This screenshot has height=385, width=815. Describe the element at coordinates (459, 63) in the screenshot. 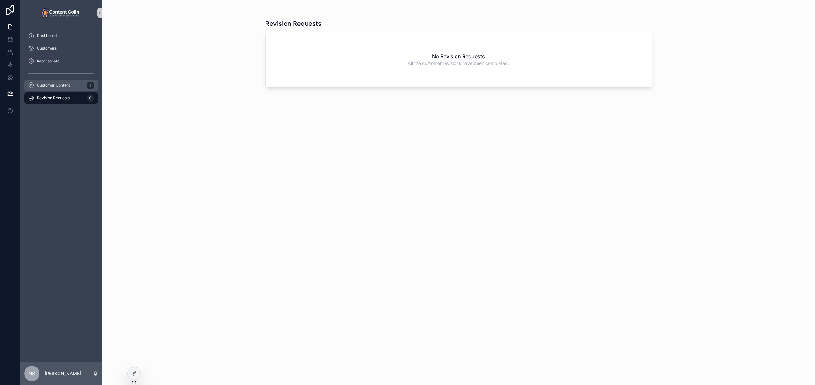

I see `span: All the customer revisions have been completed.` at that location.